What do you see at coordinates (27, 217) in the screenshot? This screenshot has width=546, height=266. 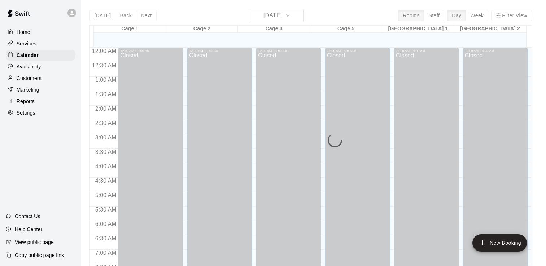 I see `p: Contact Us` at bounding box center [27, 217].